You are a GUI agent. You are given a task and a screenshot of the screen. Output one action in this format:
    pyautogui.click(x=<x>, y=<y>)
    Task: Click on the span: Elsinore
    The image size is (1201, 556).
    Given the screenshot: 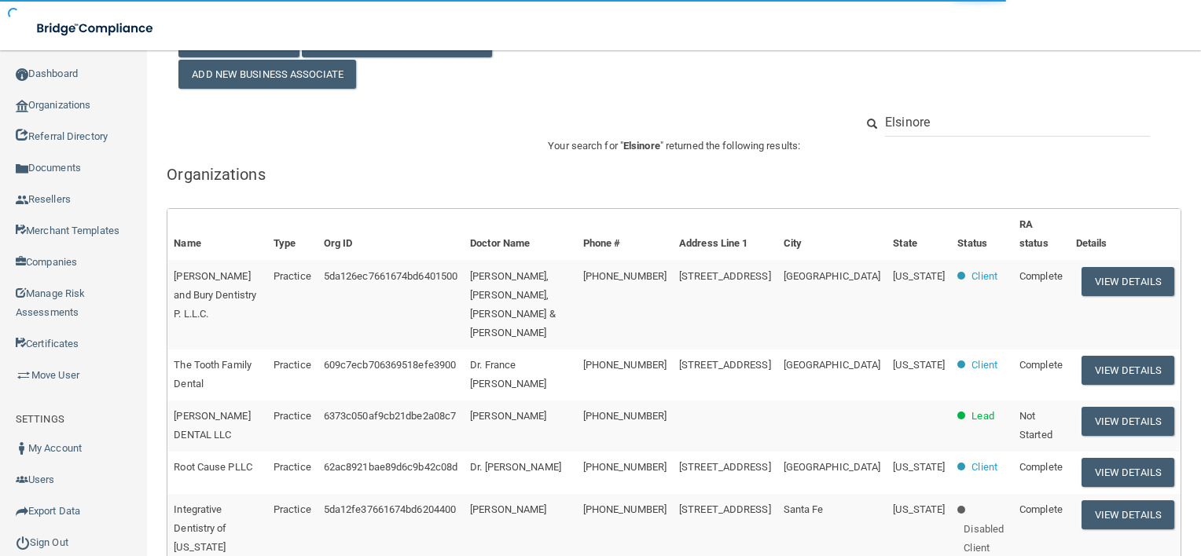 What is the action you would take?
    pyautogui.click(x=641, y=145)
    